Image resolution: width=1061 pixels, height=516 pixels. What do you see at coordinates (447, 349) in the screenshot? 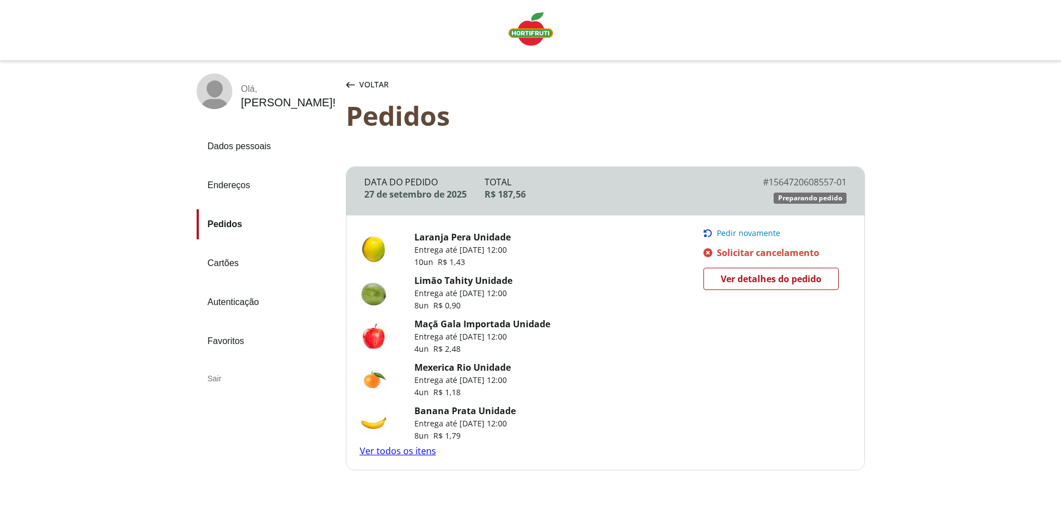
I see `span: R$ 2,48` at bounding box center [447, 349].